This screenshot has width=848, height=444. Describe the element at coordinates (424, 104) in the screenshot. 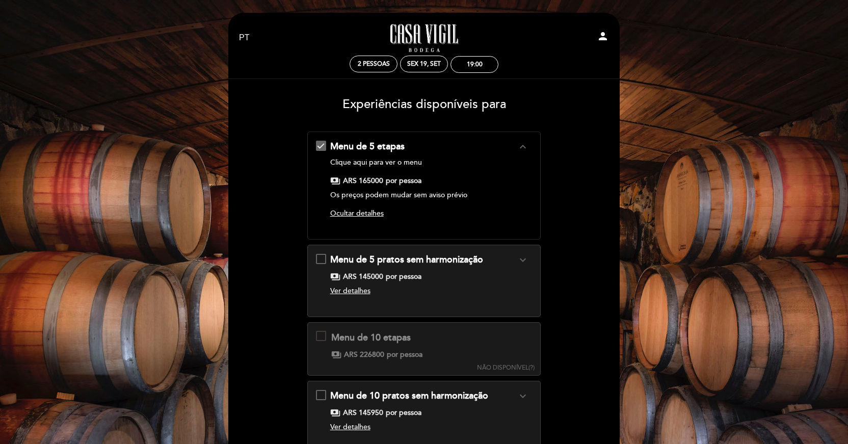

I see `span: Experiências disponíveis para` at that location.